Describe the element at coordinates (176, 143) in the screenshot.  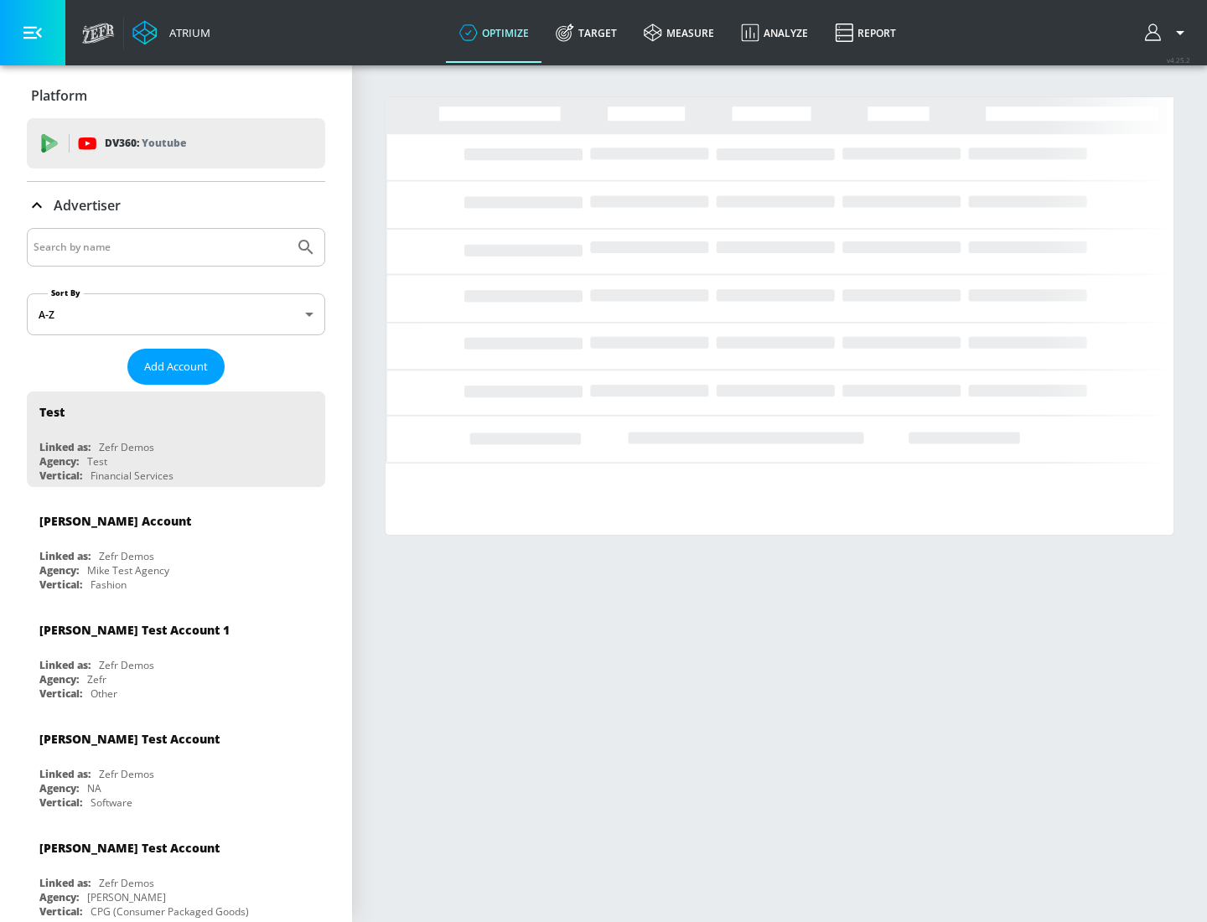
I see `div: DV360: Youtube` at that location.